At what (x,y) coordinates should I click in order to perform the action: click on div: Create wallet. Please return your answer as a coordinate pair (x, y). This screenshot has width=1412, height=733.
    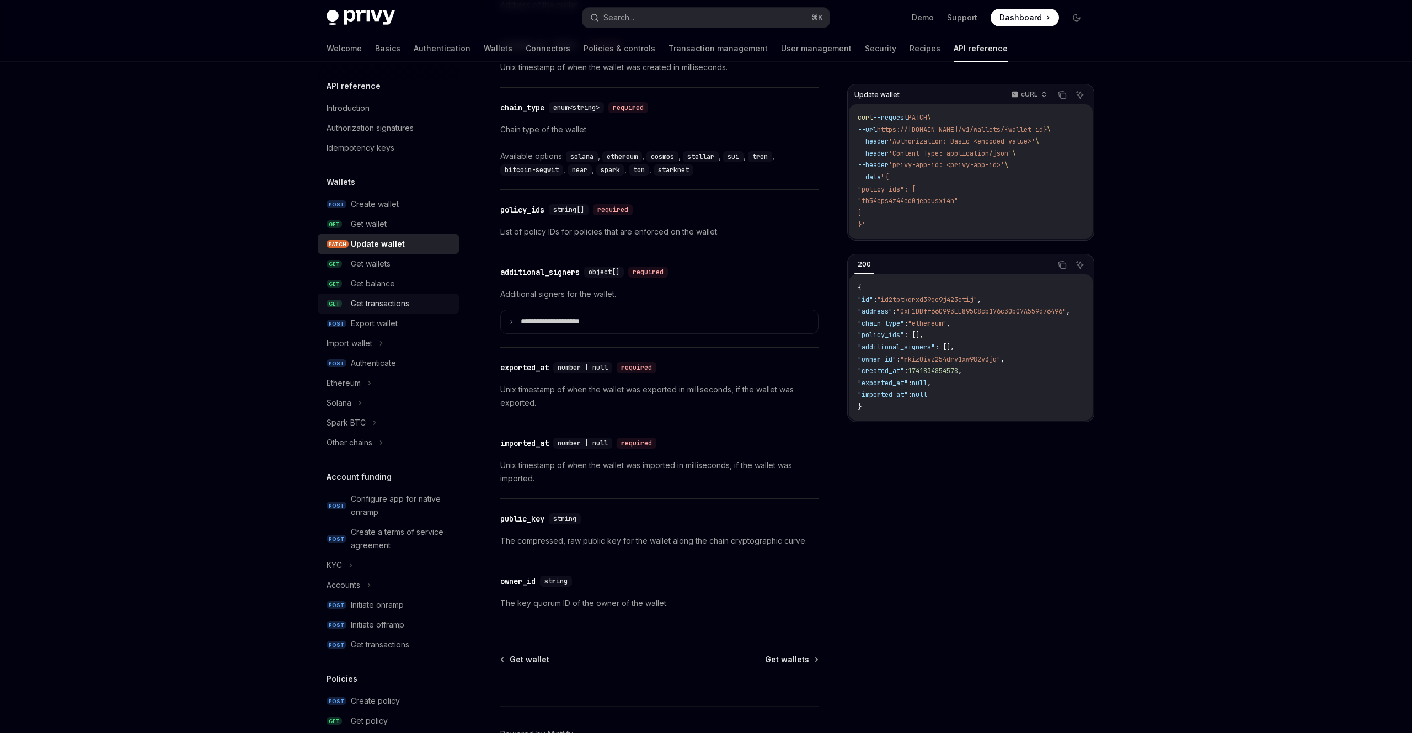
    Looking at the image, I should click on (375, 204).